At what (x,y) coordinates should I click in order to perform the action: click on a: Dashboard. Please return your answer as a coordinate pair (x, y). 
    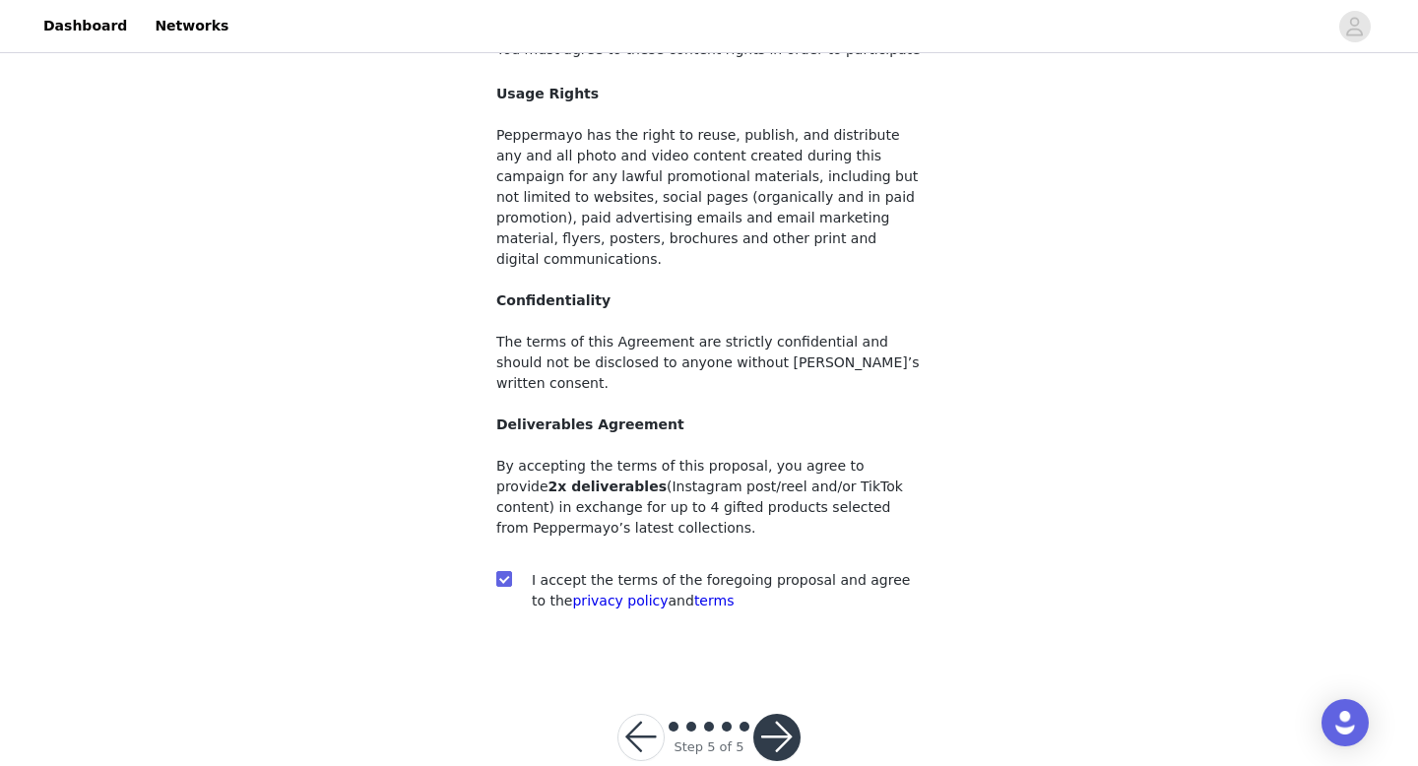
    Looking at the image, I should click on (85, 26).